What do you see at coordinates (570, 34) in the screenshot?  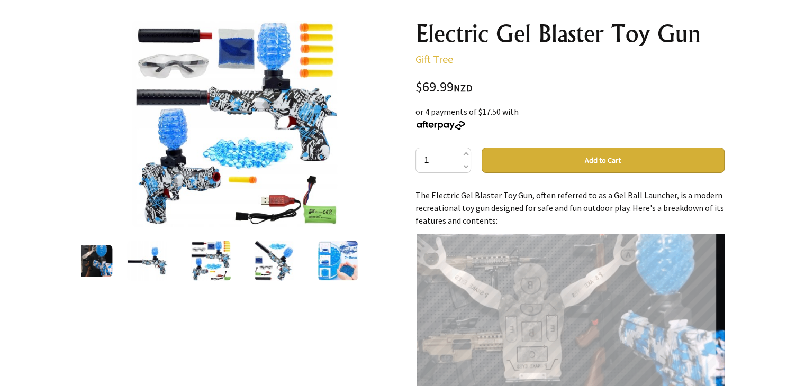 I see `h1: Electric Gel Blaster Toy Gun` at bounding box center [570, 34].